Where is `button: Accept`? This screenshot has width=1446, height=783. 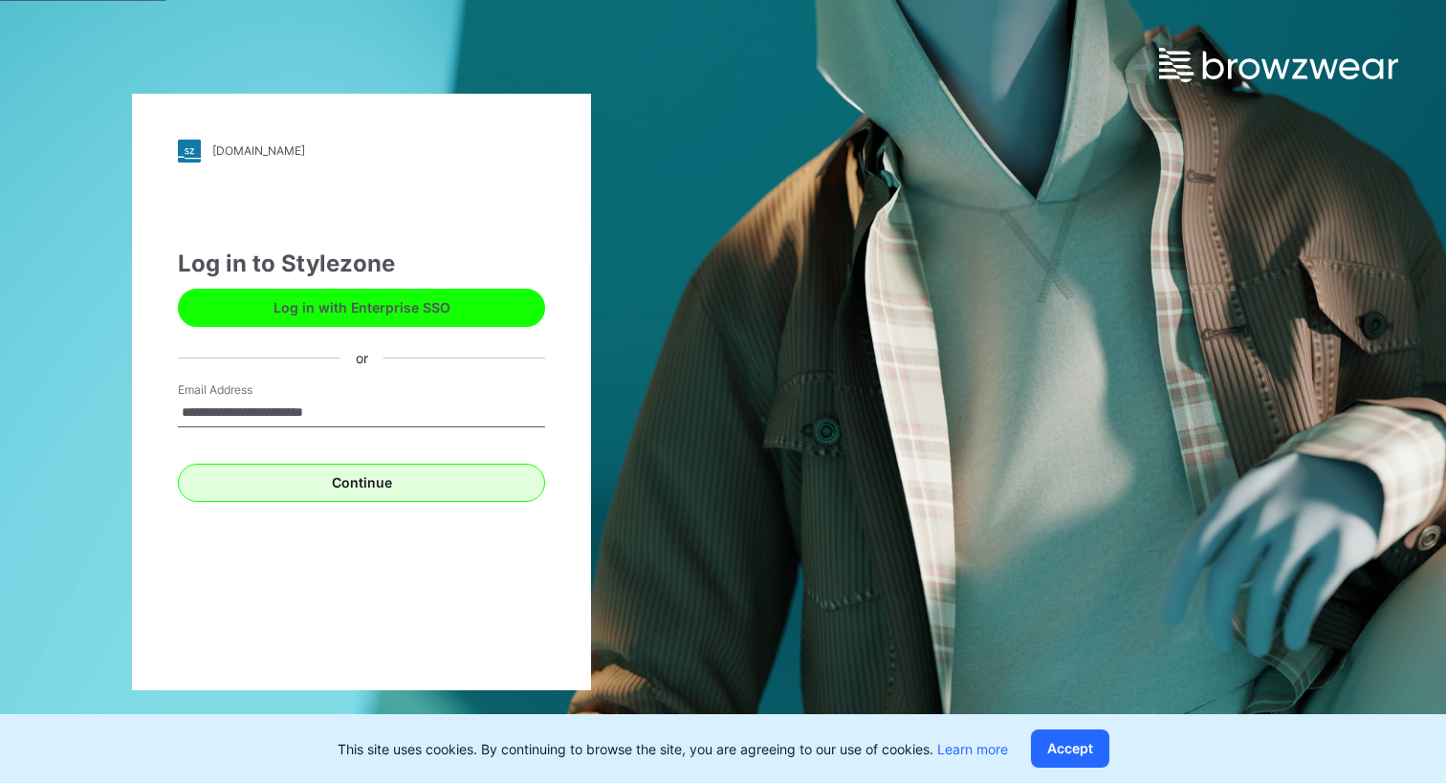 button: Accept is located at coordinates (1070, 749).